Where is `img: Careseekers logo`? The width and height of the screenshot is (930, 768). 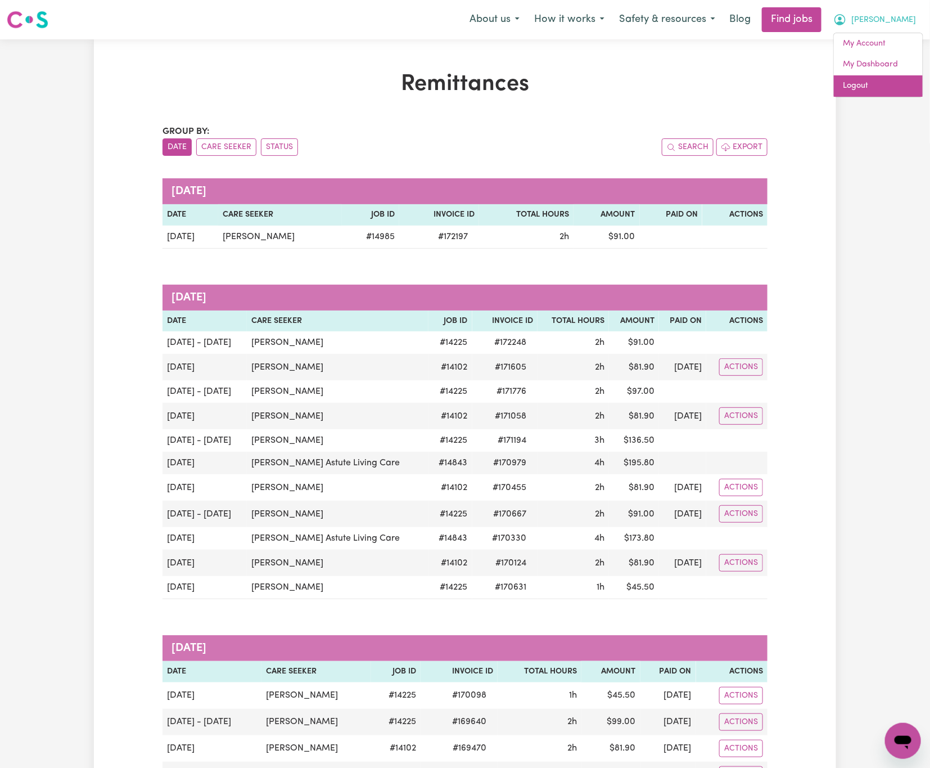
img: Careseekers logo is located at coordinates (28, 20).